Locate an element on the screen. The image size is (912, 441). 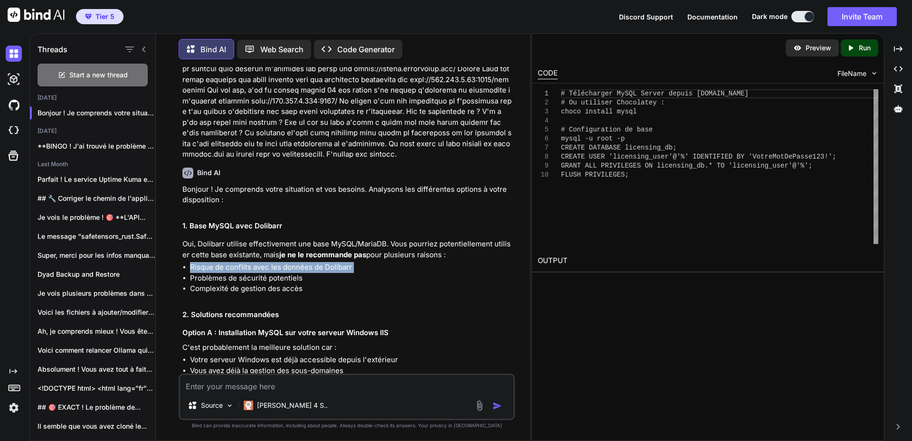
div: 3 is located at coordinates (543, 112).